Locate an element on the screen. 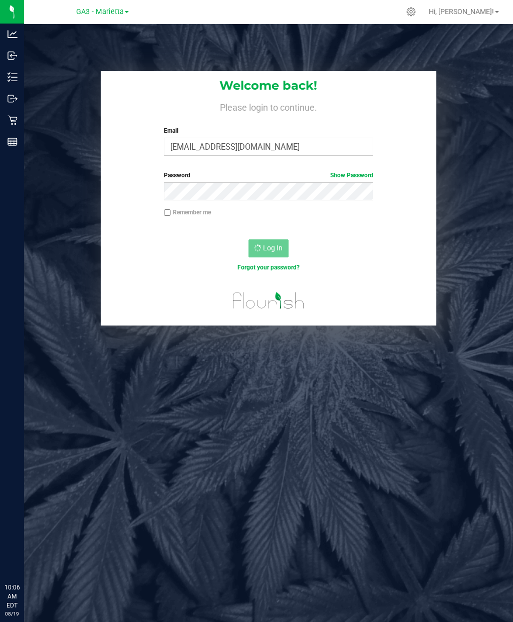 This screenshot has height=622, width=513. h4: Please login to continue. is located at coordinates (268, 106).